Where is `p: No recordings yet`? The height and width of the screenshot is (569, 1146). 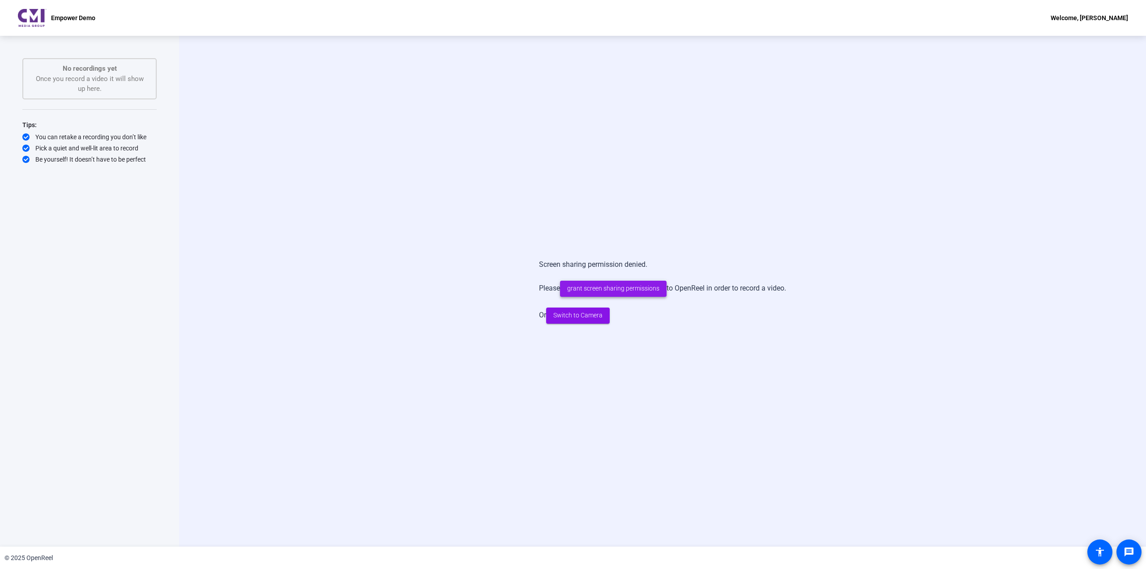
p: No recordings yet is located at coordinates (90, 68).